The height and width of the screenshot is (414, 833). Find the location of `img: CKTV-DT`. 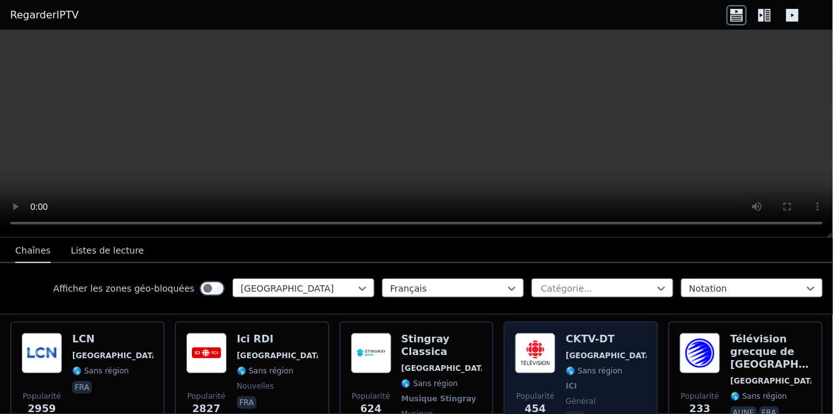

img: CKTV-DT is located at coordinates (535, 353).